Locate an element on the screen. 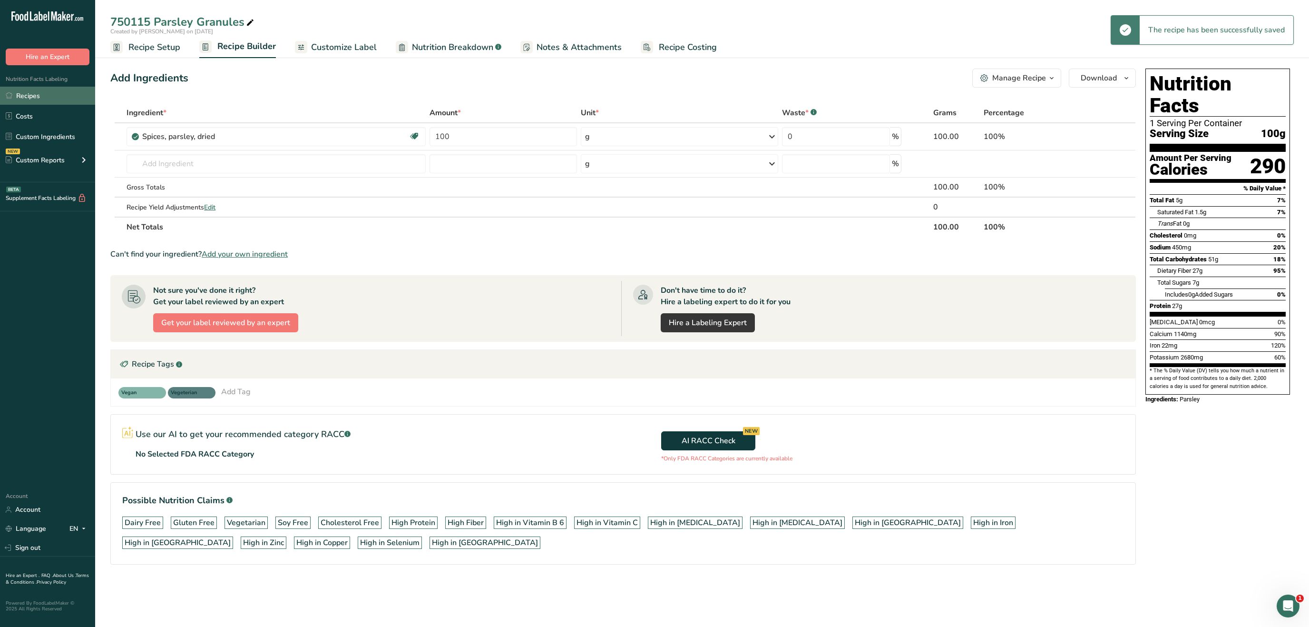 This screenshot has width=1309, height=627. div: High in Copper is located at coordinates (322, 542).